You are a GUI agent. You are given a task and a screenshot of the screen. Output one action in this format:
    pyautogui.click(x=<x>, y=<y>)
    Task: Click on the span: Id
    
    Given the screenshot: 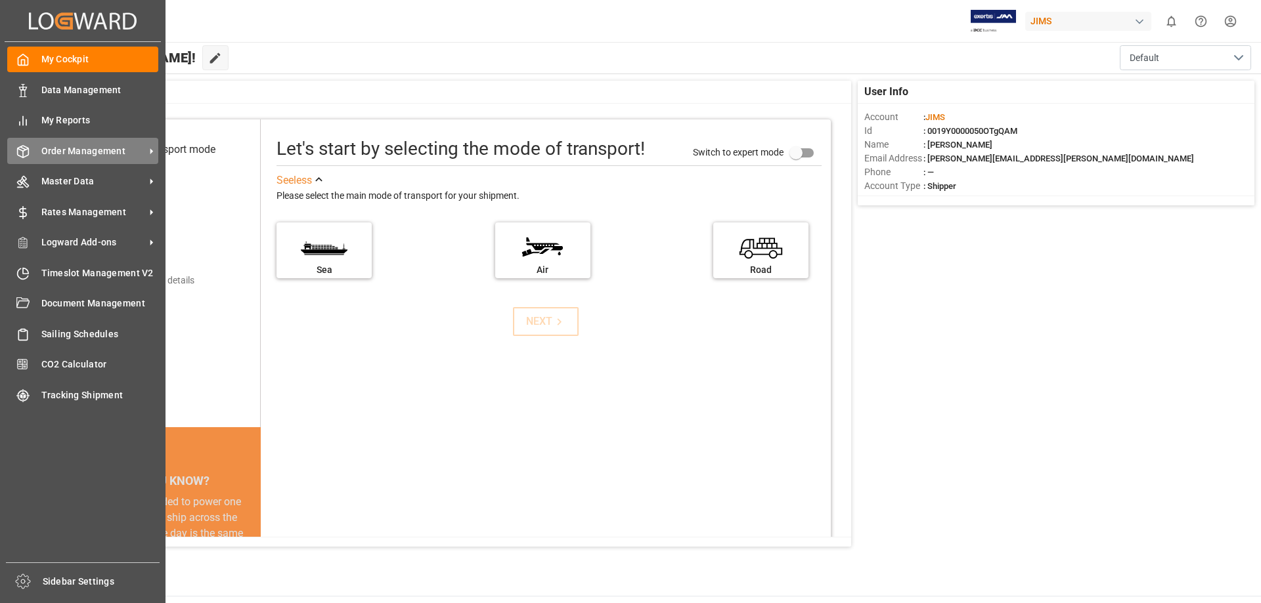 What is the action you would take?
    pyautogui.click(x=894, y=131)
    